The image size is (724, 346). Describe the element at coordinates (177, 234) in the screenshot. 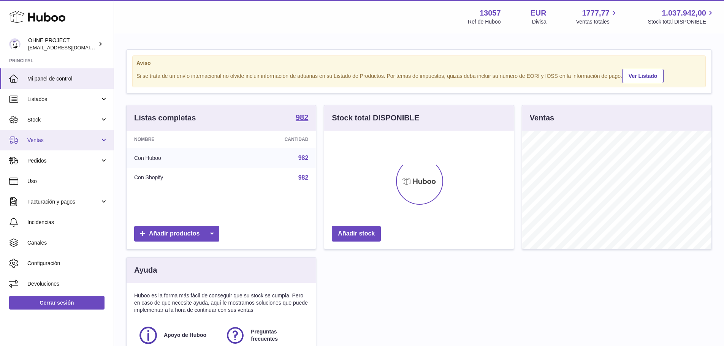

I see `a: Añadir productos` at that location.